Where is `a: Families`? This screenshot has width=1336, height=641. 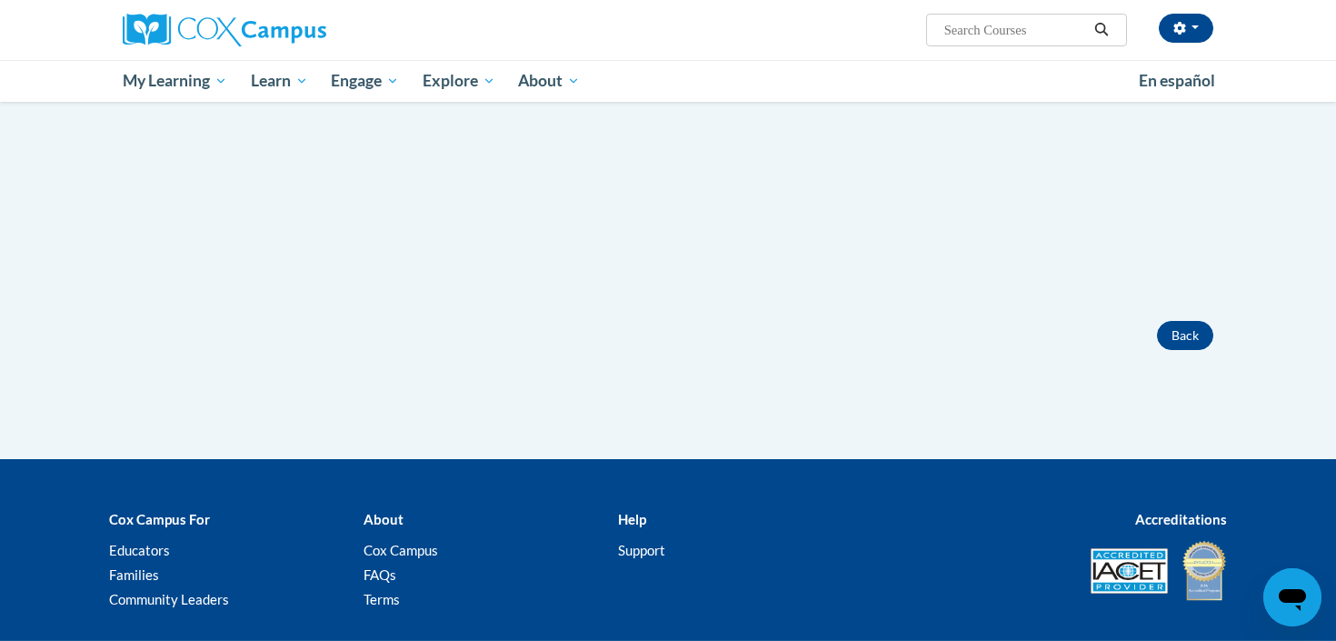
a: Families is located at coordinates (134, 574).